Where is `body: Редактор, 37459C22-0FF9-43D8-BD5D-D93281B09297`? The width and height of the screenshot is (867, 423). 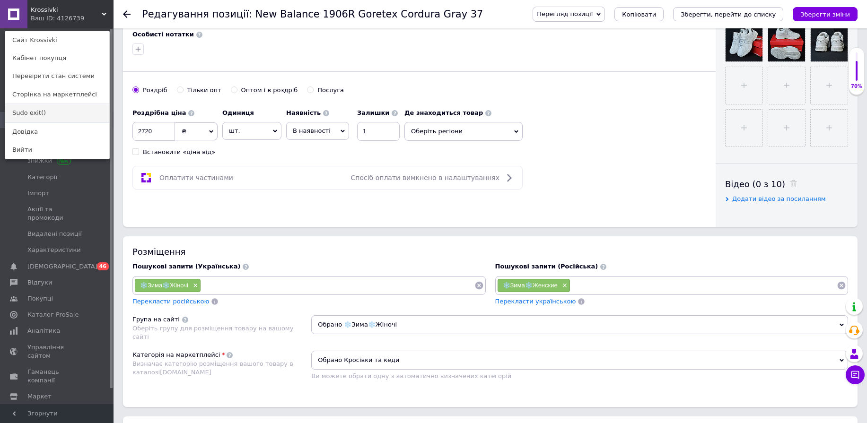 body: Редактор, 37459C22-0FF9-43D8-BD5D-D93281B09297 is located at coordinates (141, 53).